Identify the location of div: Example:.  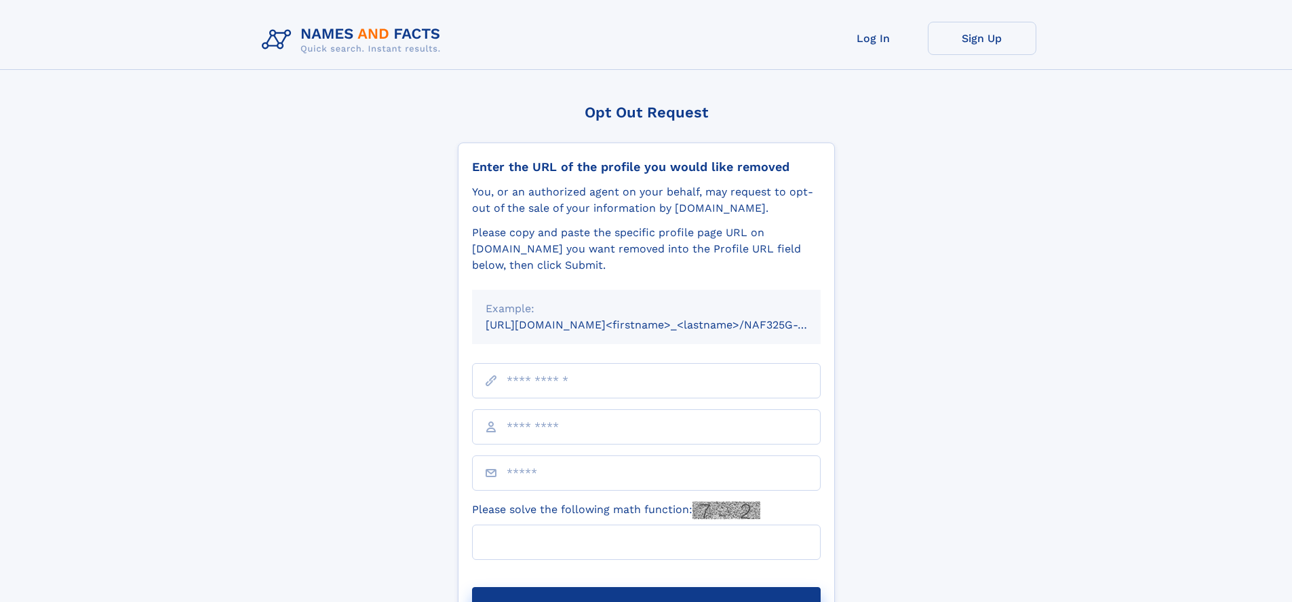
(646, 309).